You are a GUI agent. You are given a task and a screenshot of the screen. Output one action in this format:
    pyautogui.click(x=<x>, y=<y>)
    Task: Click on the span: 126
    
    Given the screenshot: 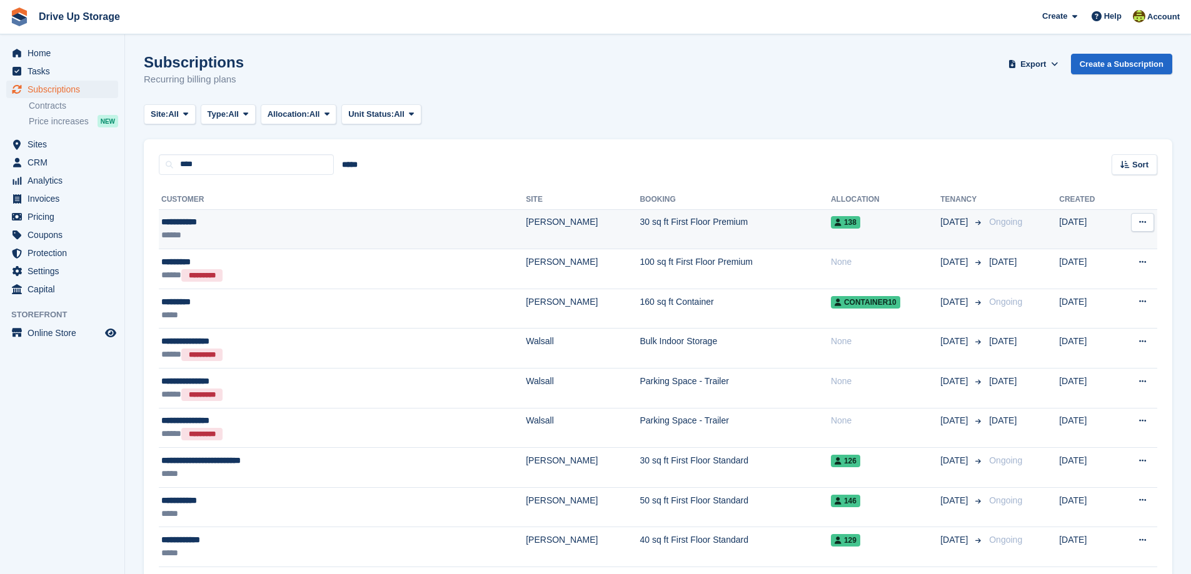 What is the action you would take?
    pyautogui.click(x=845, y=461)
    